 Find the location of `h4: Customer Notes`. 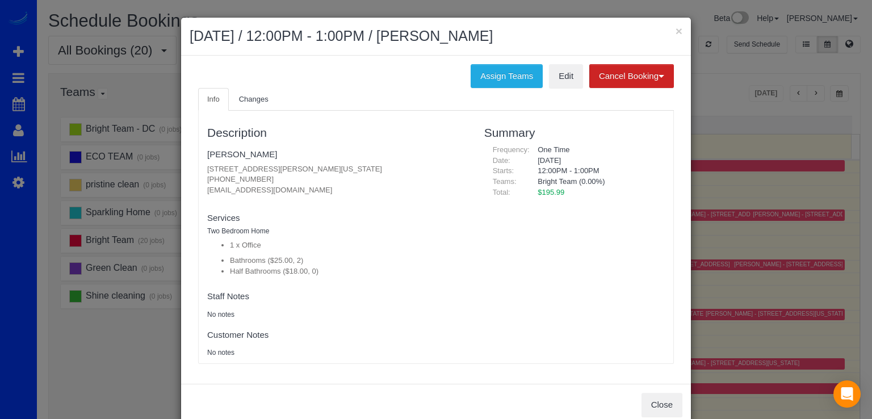

h4: Customer Notes is located at coordinates (337, 335).